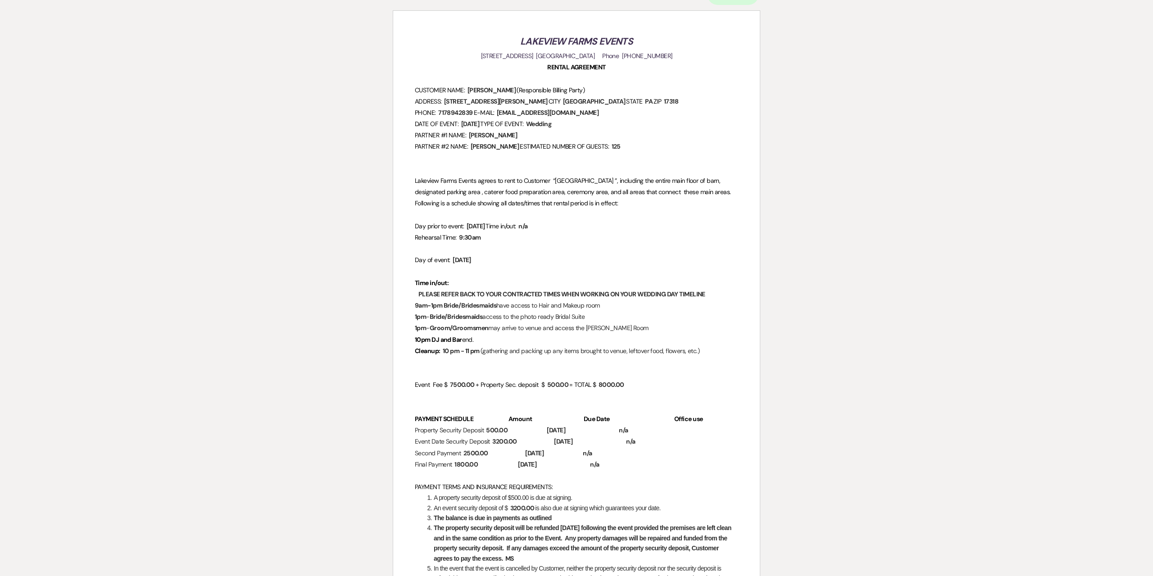 The image size is (1153, 576). What do you see at coordinates (671, 101) in the screenshot?
I see `span: 17318` at bounding box center [671, 101].